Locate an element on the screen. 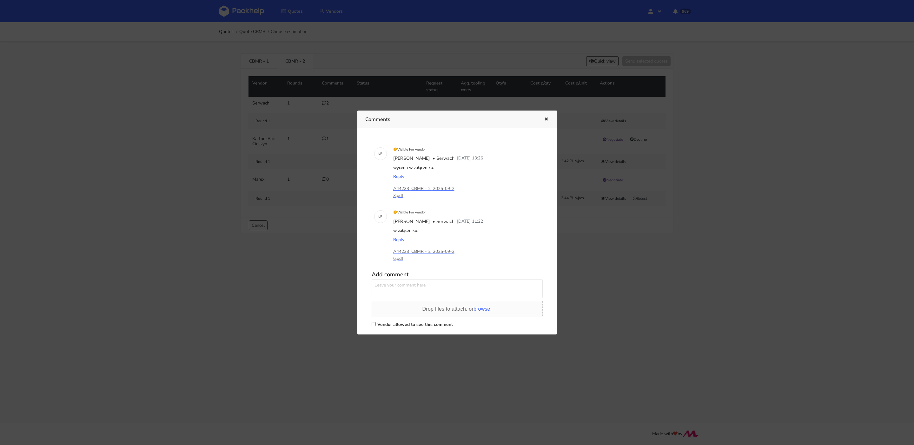  p: A44233_CBMR - 2_2025-09-26.pdf is located at coordinates (425, 255).